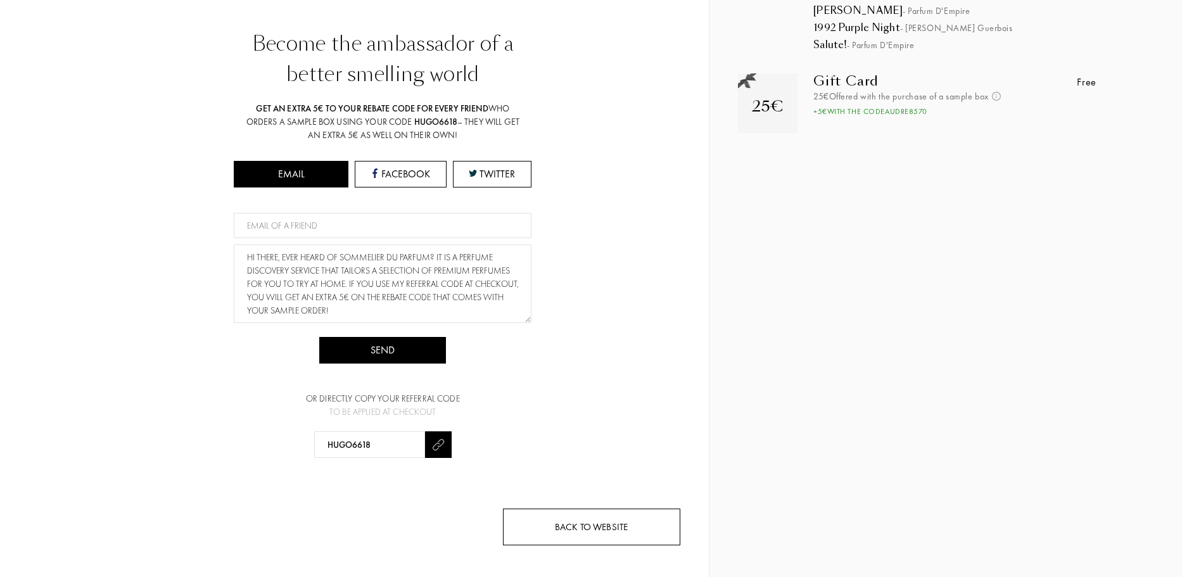  What do you see at coordinates (970, 28) in the screenshot?
I see `div: 1992 Purple Night` at bounding box center [970, 28].